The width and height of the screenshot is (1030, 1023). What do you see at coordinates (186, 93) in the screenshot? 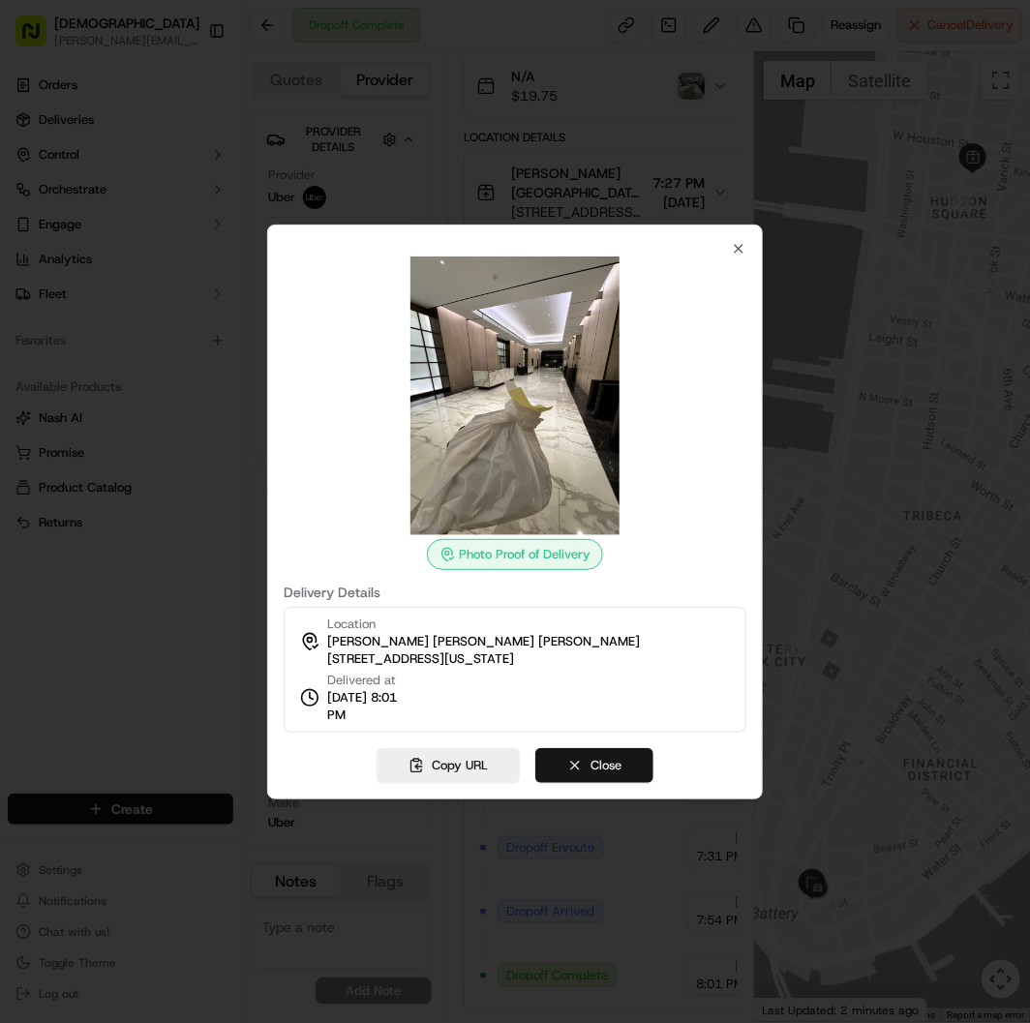
I see `p: Welcome 👋` at bounding box center [186, 93].